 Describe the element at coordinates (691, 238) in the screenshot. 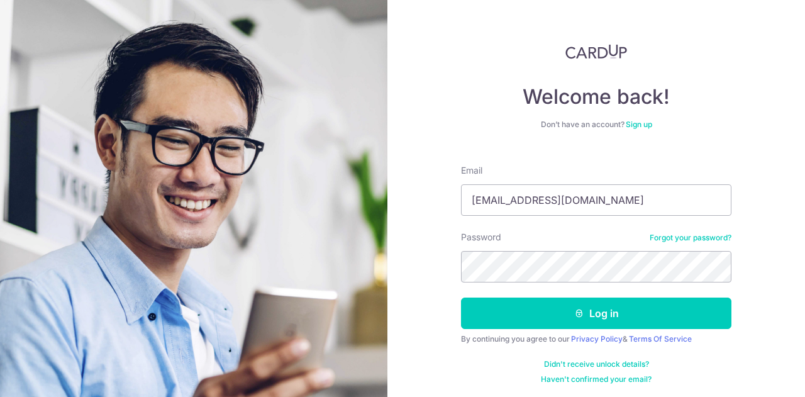

I see `a: Forgot your password?` at that location.